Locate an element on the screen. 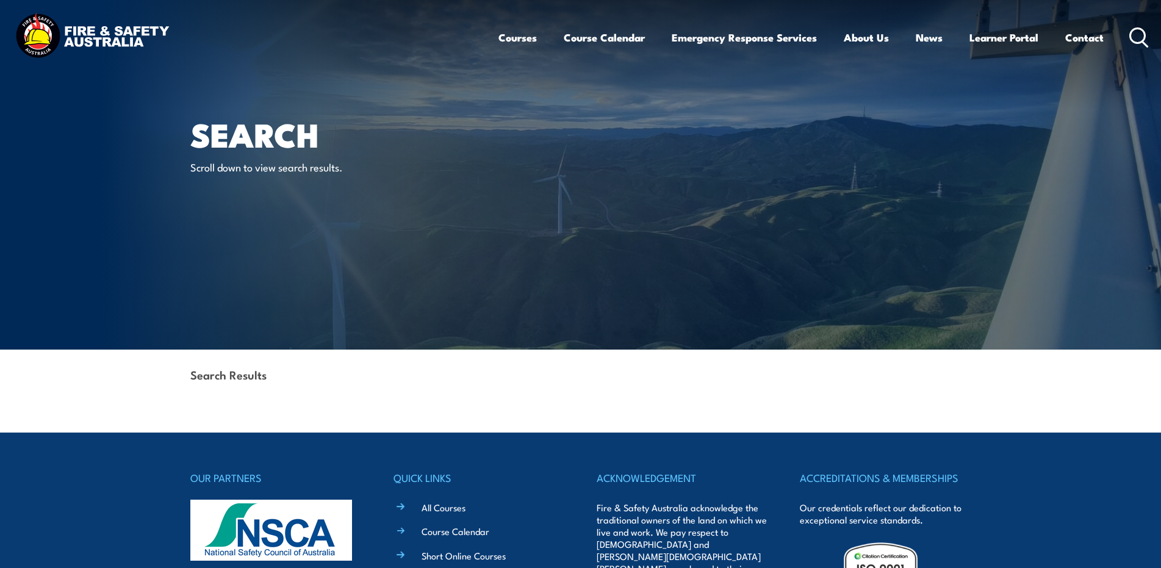 The image size is (1161, 568). a: Emergency Response Services is located at coordinates (745, 37).